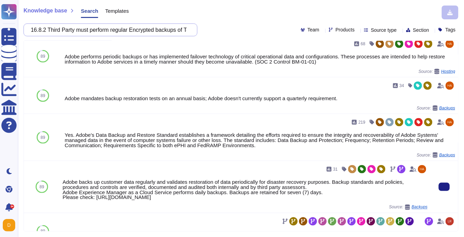  I want to click on span: Products, so click(345, 30).